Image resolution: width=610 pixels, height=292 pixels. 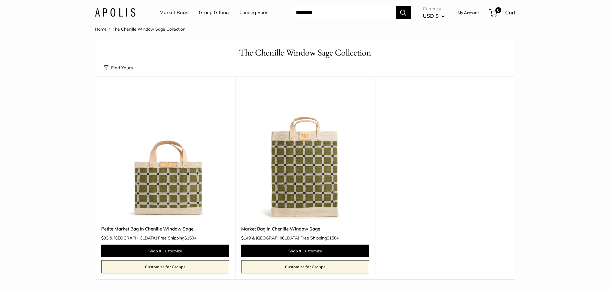 I want to click on a: Market Bag in Chenille Window SageMarket Bag in Chenille Window Sage, so click(x=305, y=156).